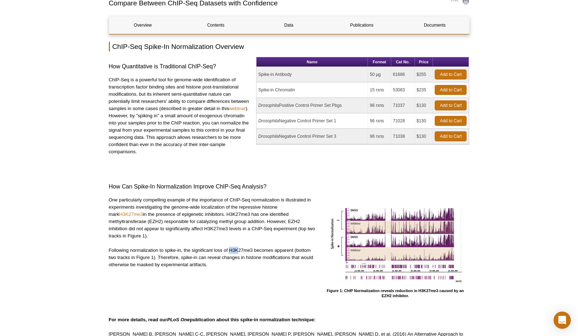 This screenshot has height=336, width=578. What do you see at coordinates (143, 25) in the screenshot?
I see `a: Overview` at bounding box center [143, 25].